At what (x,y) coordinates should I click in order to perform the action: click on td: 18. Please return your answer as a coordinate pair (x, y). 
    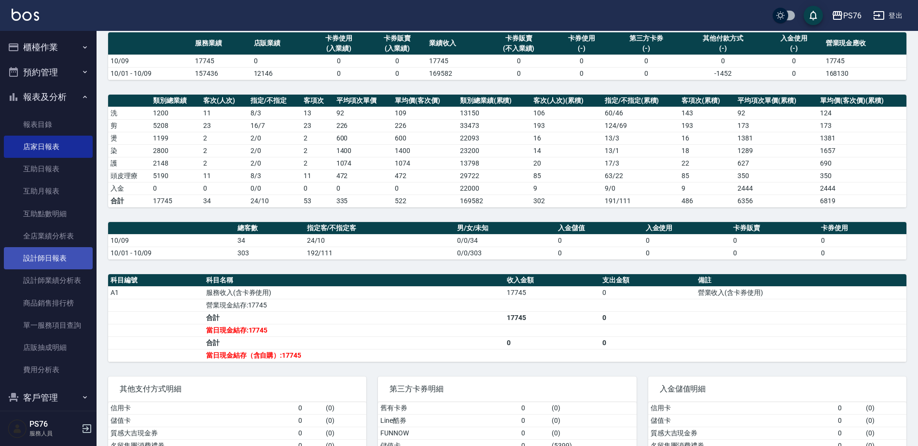
    Looking at the image, I should click on (707, 151).